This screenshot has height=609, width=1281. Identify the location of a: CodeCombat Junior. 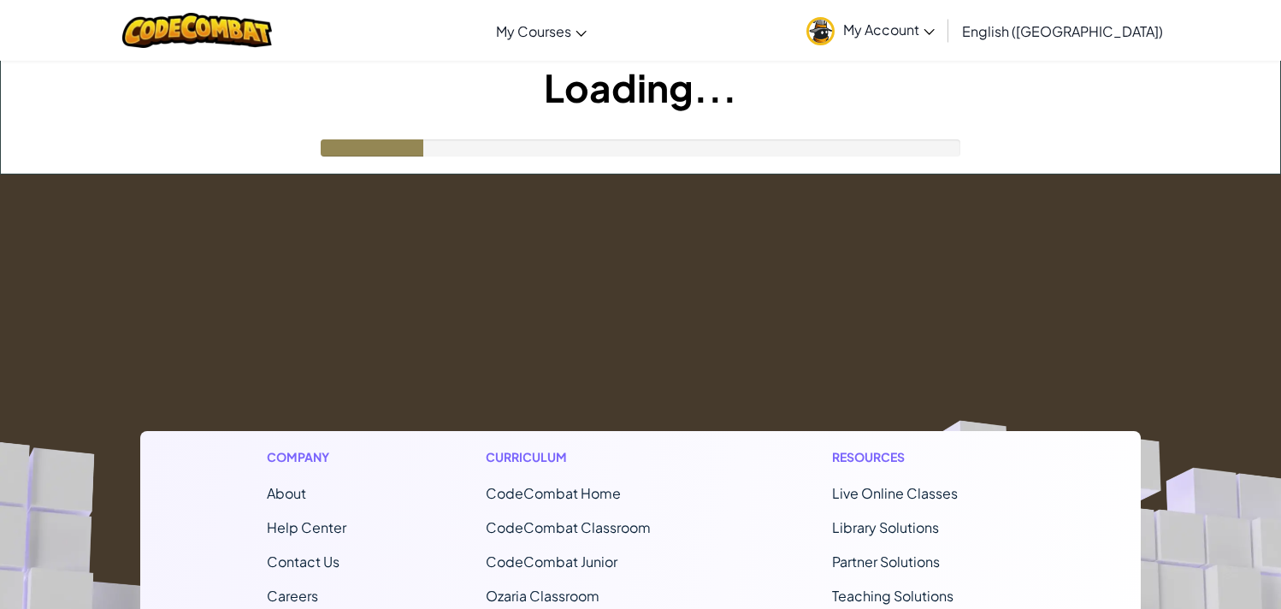
(552, 561).